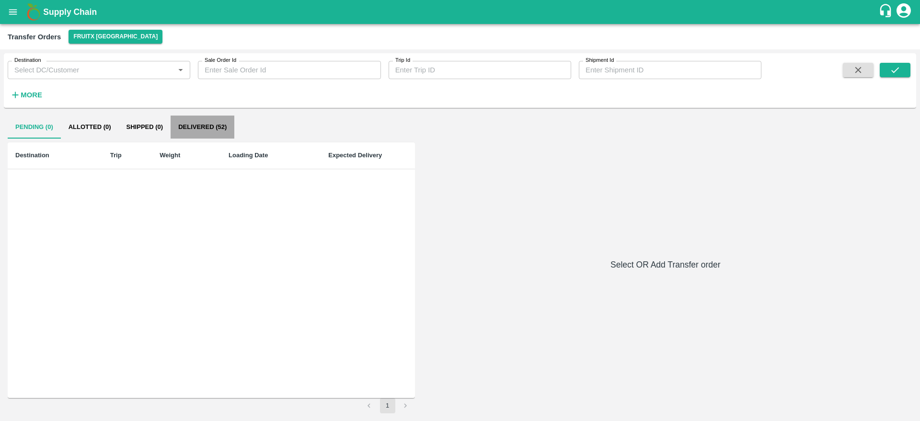 The image size is (920, 421). I want to click on div: Transfer Orders, so click(34, 37).